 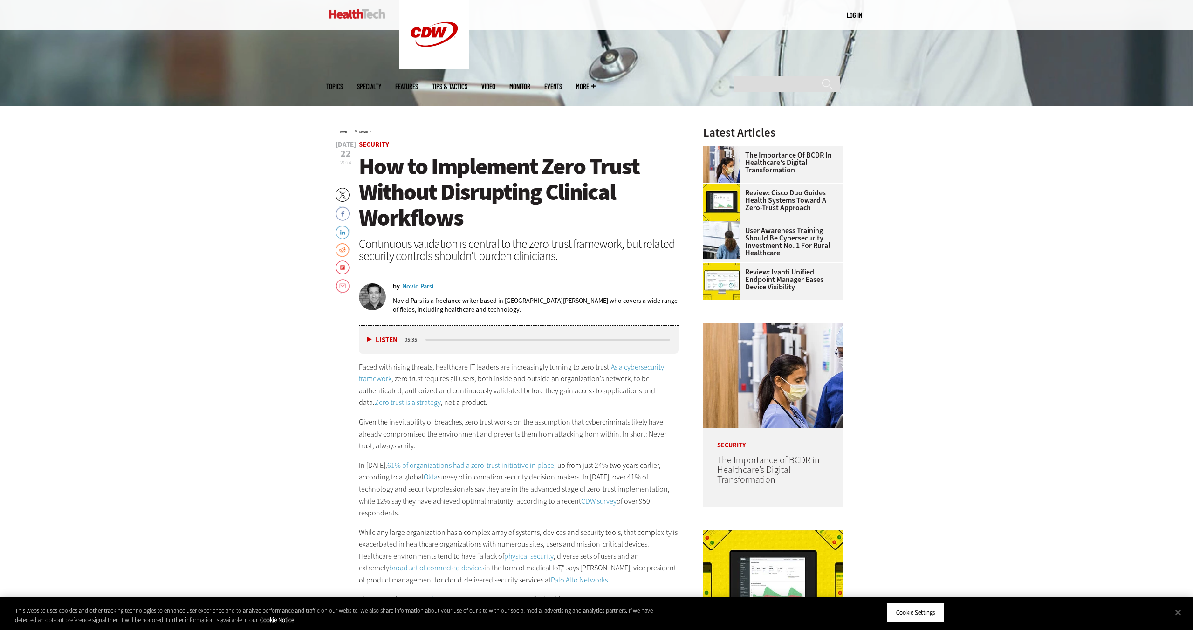 I want to click on button: Cookie Settings, so click(x=915, y=613).